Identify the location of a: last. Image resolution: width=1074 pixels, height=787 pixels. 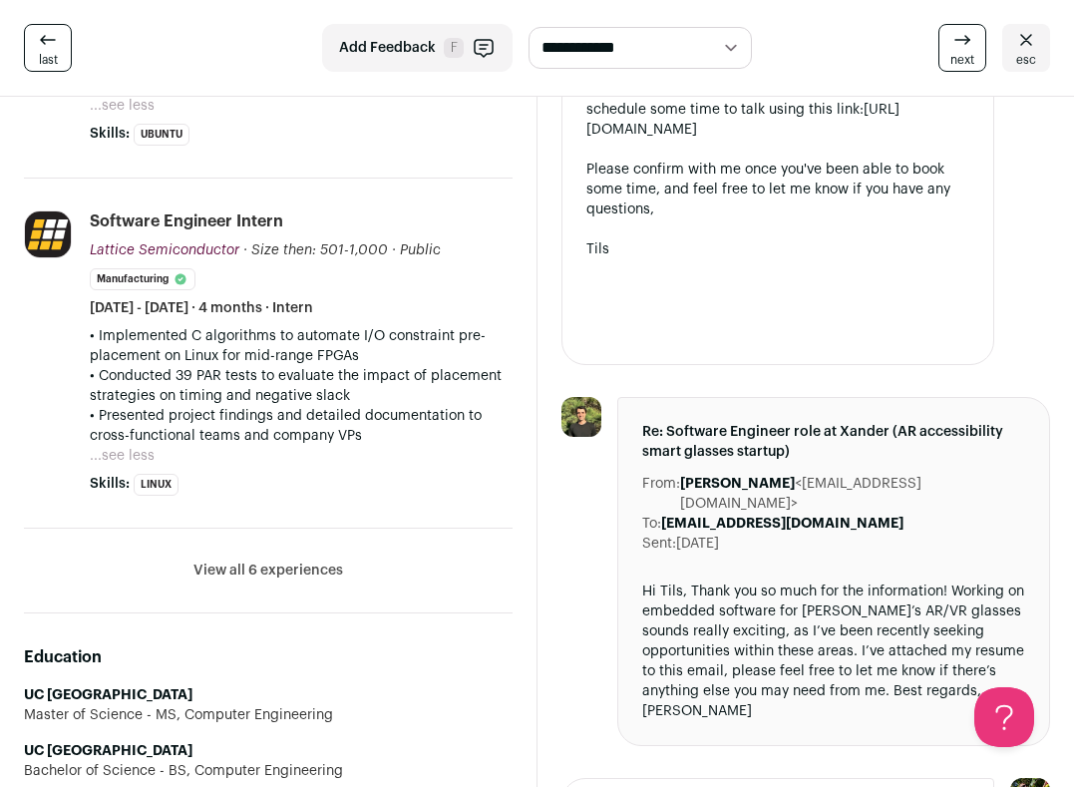
(48, 48).